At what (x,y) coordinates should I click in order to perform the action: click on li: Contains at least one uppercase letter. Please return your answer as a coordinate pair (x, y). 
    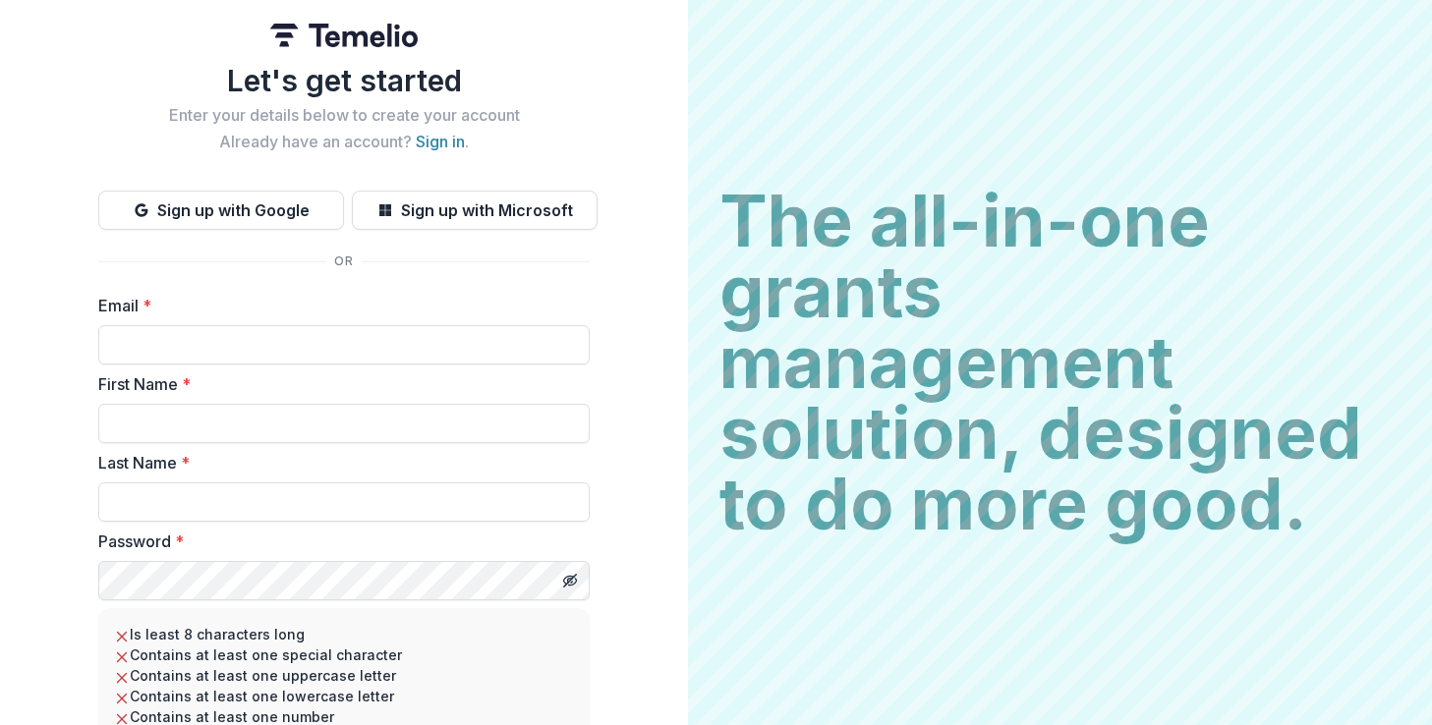
    Looking at the image, I should click on (344, 675).